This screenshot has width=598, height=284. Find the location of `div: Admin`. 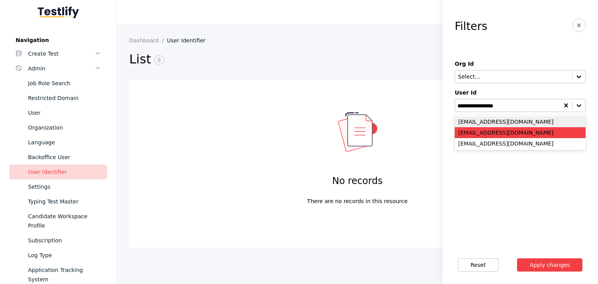

div: Admin is located at coordinates (61, 69).